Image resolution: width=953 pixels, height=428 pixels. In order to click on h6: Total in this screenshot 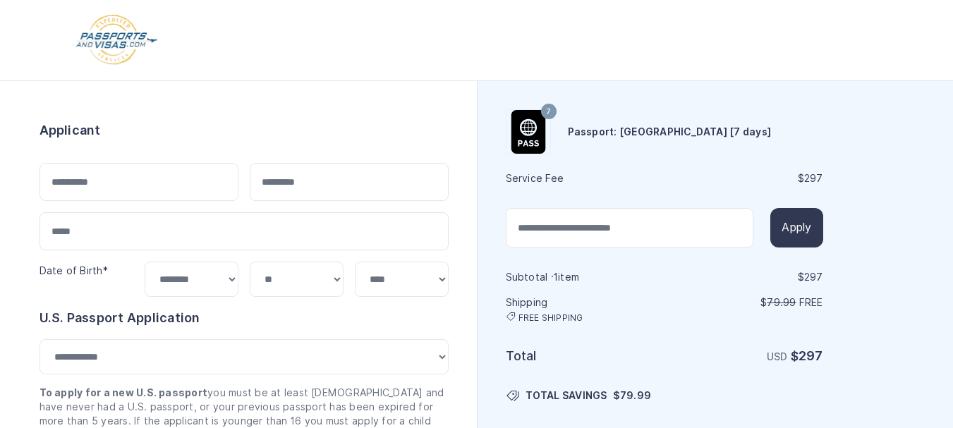, I will do `click(584, 356)`.